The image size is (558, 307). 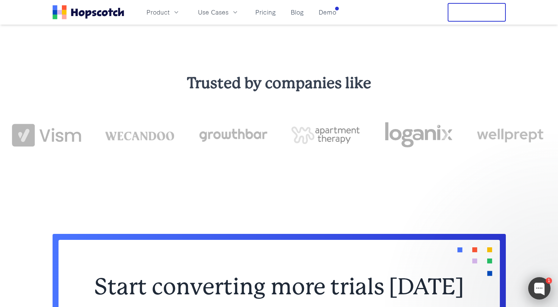 I want to click on span: Use Cases, so click(x=213, y=12).